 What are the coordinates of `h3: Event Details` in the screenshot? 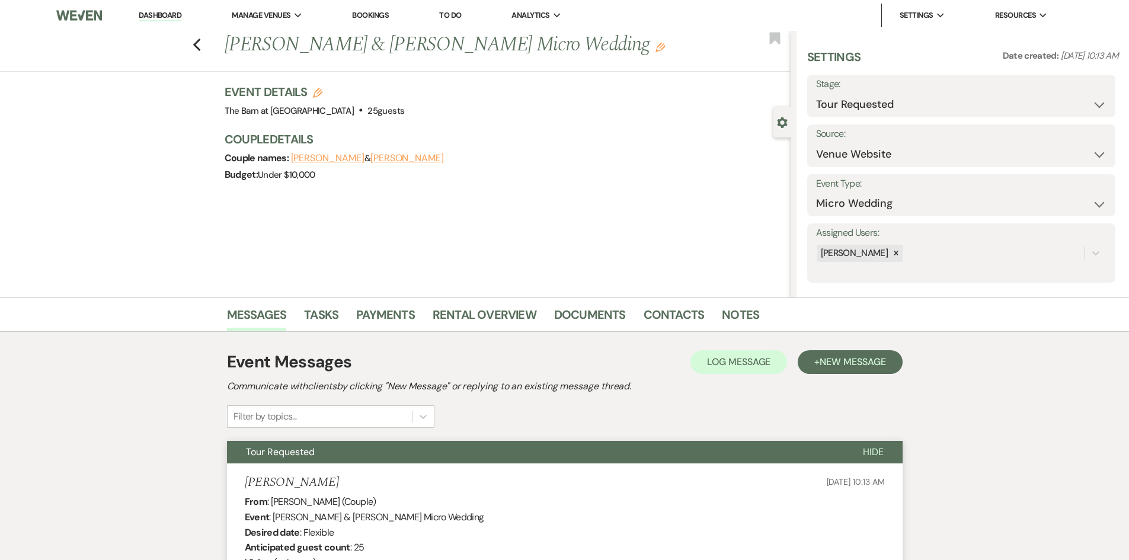 It's located at (315, 92).